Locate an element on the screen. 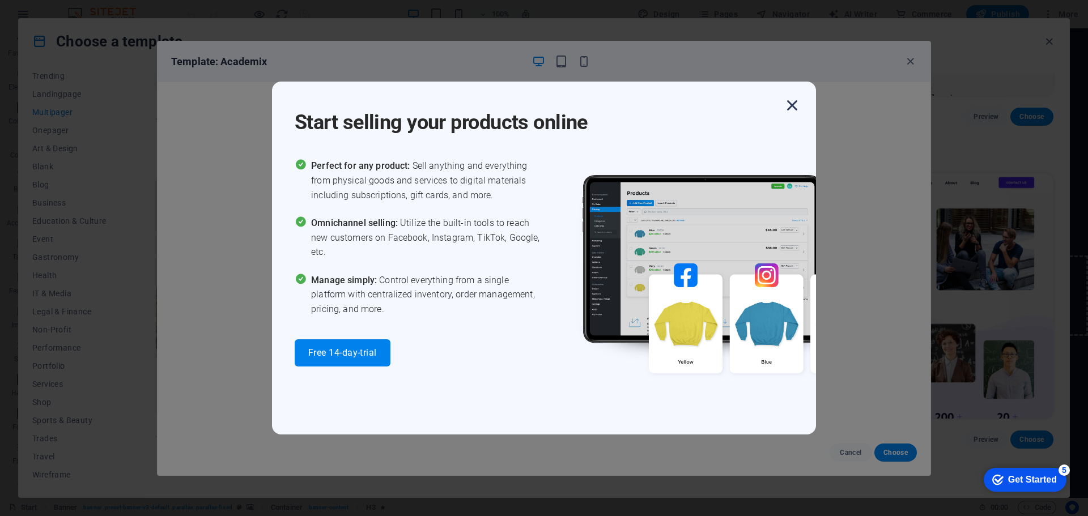 Image resolution: width=1088 pixels, height=516 pixels. span: Manage simply: is located at coordinates (345, 280).